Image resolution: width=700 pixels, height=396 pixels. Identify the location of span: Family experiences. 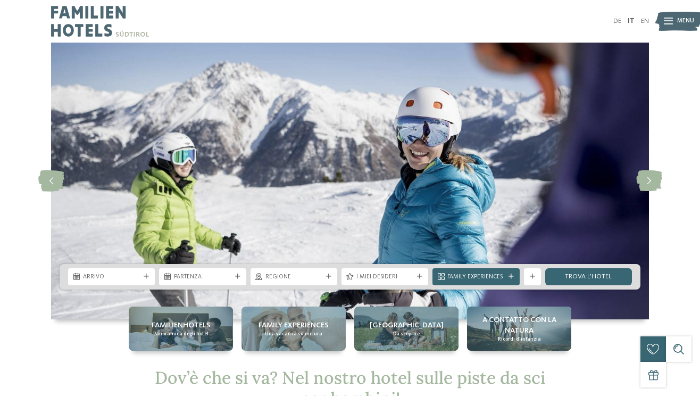
(294, 325).